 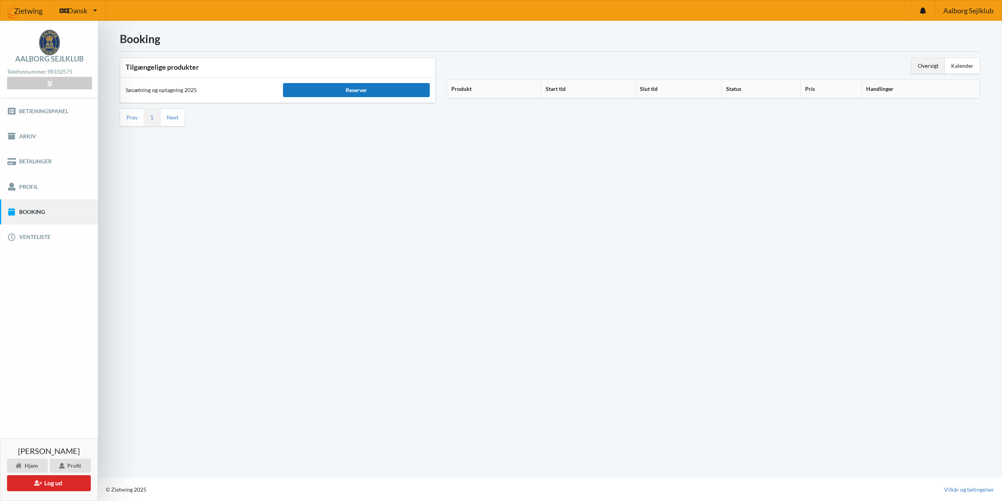 I want to click on a: Next, so click(x=173, y=117).